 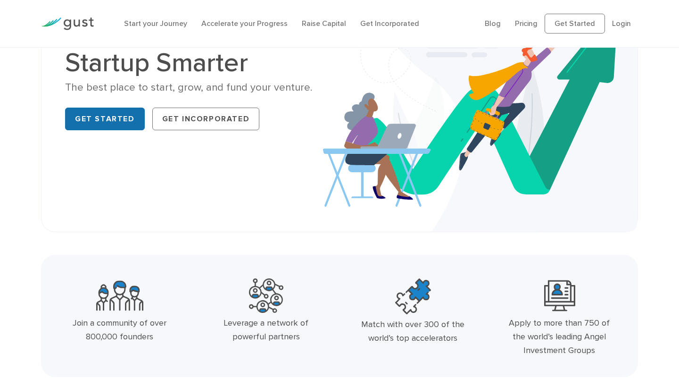 What do you see at coordinates (324, 23) in the screenshot?
I see `a: Raise Capital` at bounding box center [324, 23].